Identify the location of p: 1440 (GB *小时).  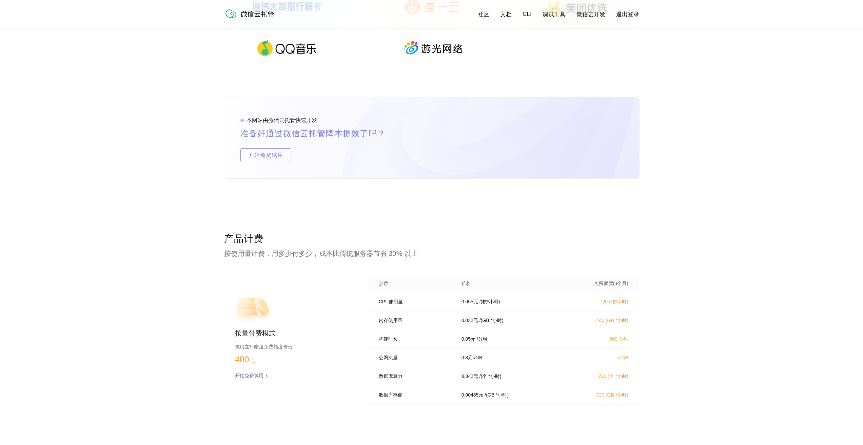
(599, 321).